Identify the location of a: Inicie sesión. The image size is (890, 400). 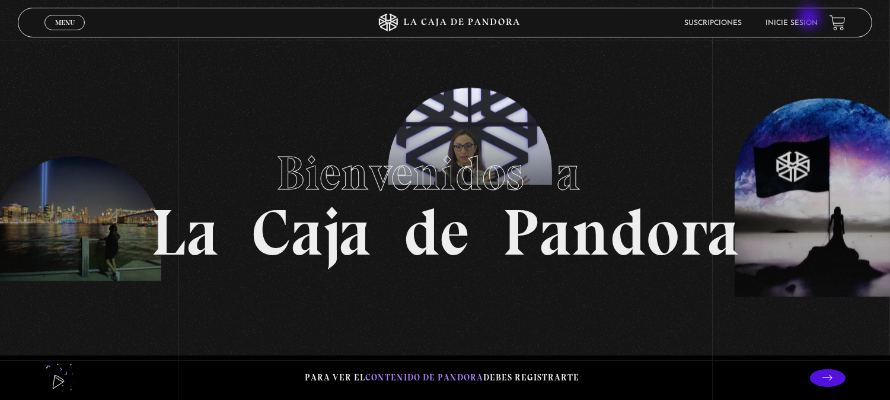
(792, 23).